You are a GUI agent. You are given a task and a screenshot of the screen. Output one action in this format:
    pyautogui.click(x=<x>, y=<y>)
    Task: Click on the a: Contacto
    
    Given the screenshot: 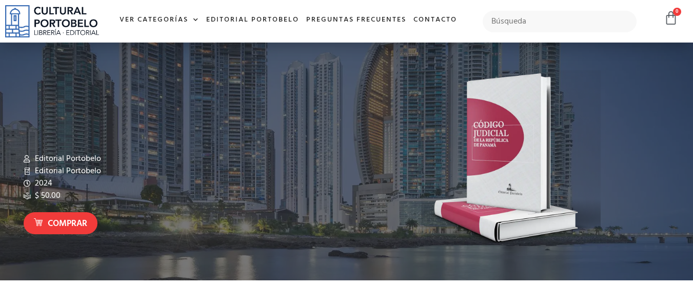 What is the action you would take?
    pyautogui.click(x=435, y=20)
    